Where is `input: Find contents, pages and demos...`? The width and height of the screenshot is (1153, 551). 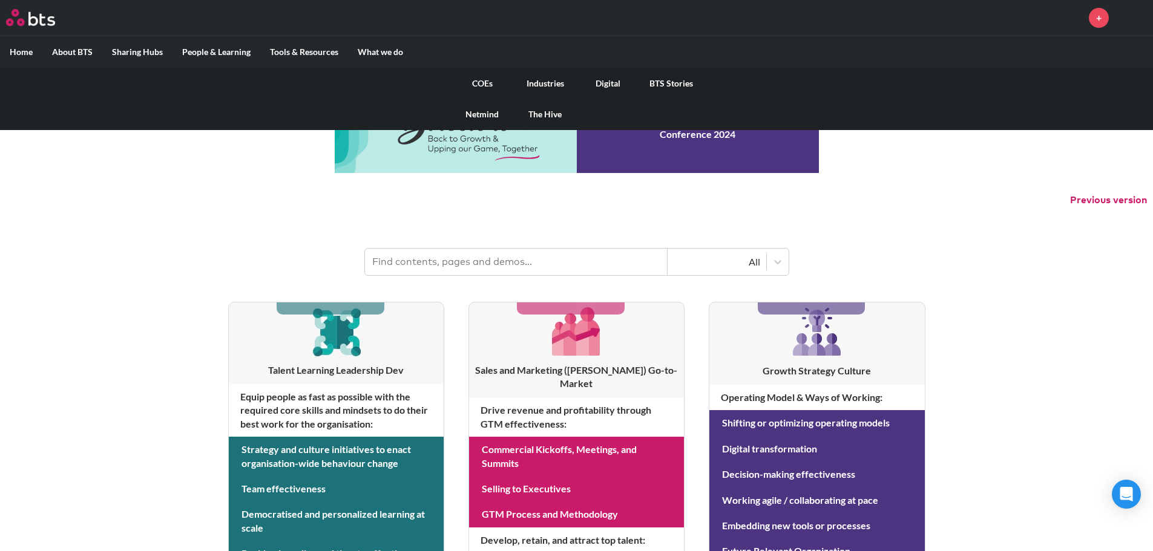 input: Find contents, pages and demos... is located at coordinates (516, 262).